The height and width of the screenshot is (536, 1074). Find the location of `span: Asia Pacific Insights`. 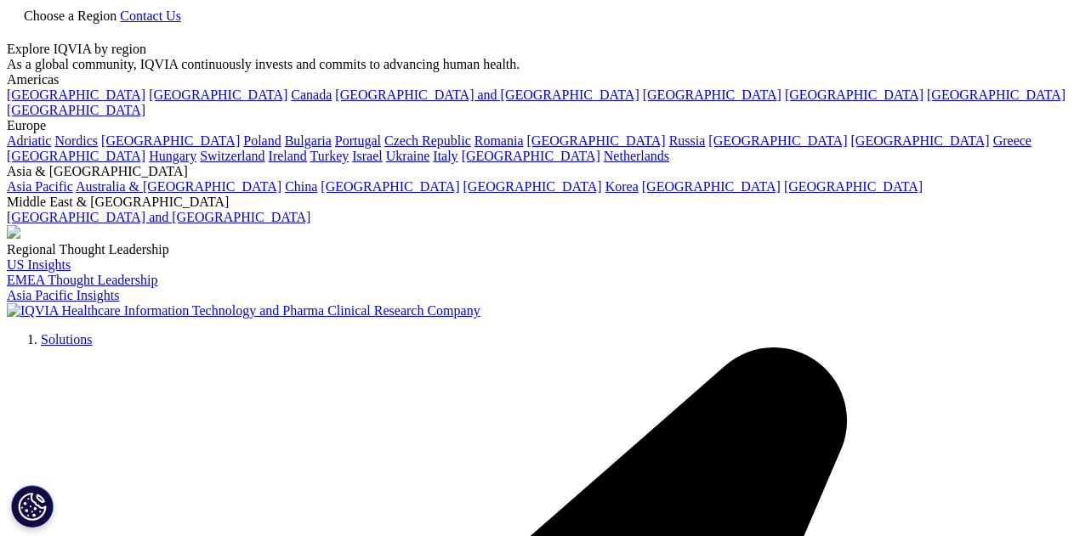

span: Asia Pacific Insights is located at coordinates (63, 295).